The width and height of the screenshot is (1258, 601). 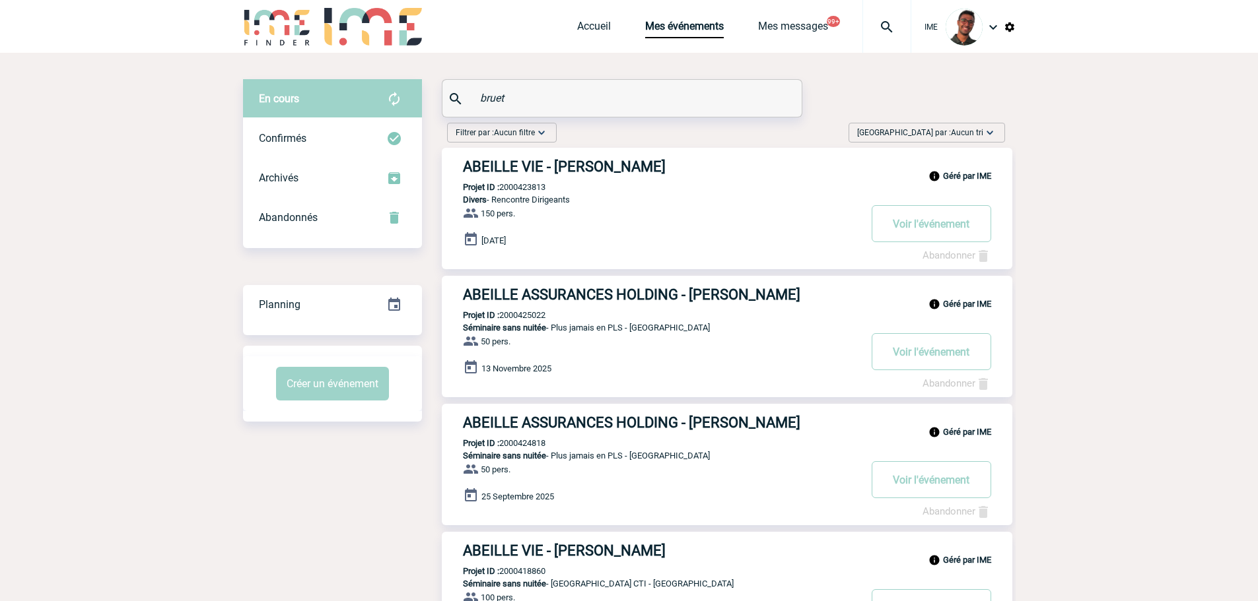 What do you see at coordinates (966, 133) in the screenshot?
I see `span: Aucun tri` at bounding box center [966, 133].